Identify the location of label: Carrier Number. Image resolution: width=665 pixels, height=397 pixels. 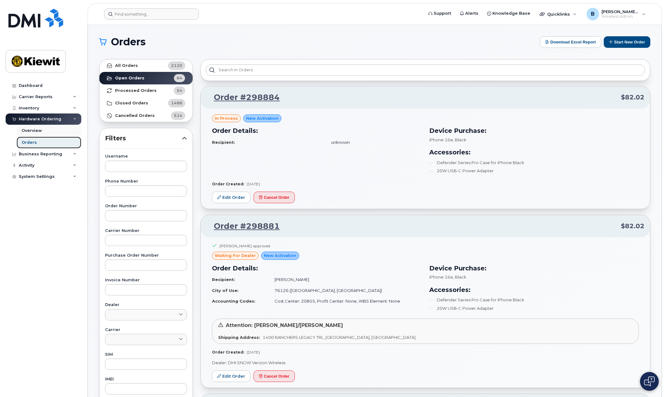
(146, 231).